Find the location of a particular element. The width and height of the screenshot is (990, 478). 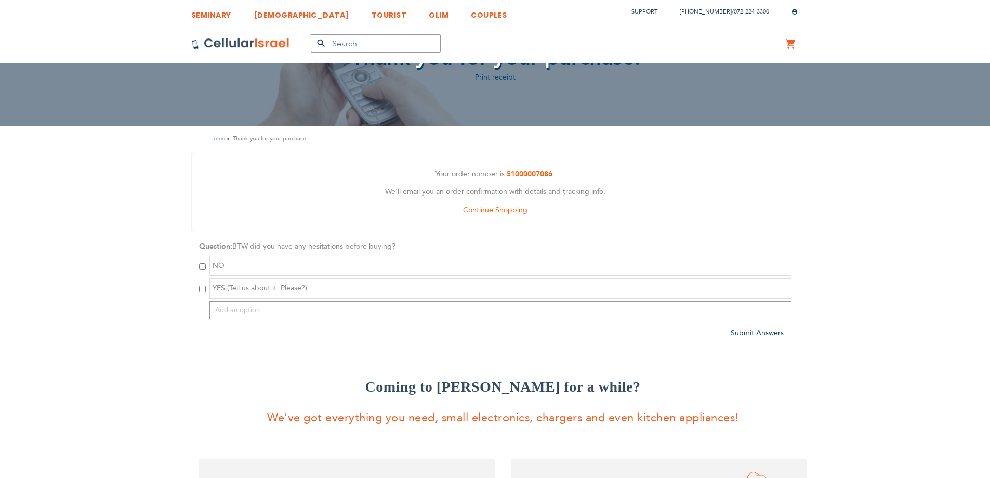

a: OLIM is located at coordinates (439, 12).